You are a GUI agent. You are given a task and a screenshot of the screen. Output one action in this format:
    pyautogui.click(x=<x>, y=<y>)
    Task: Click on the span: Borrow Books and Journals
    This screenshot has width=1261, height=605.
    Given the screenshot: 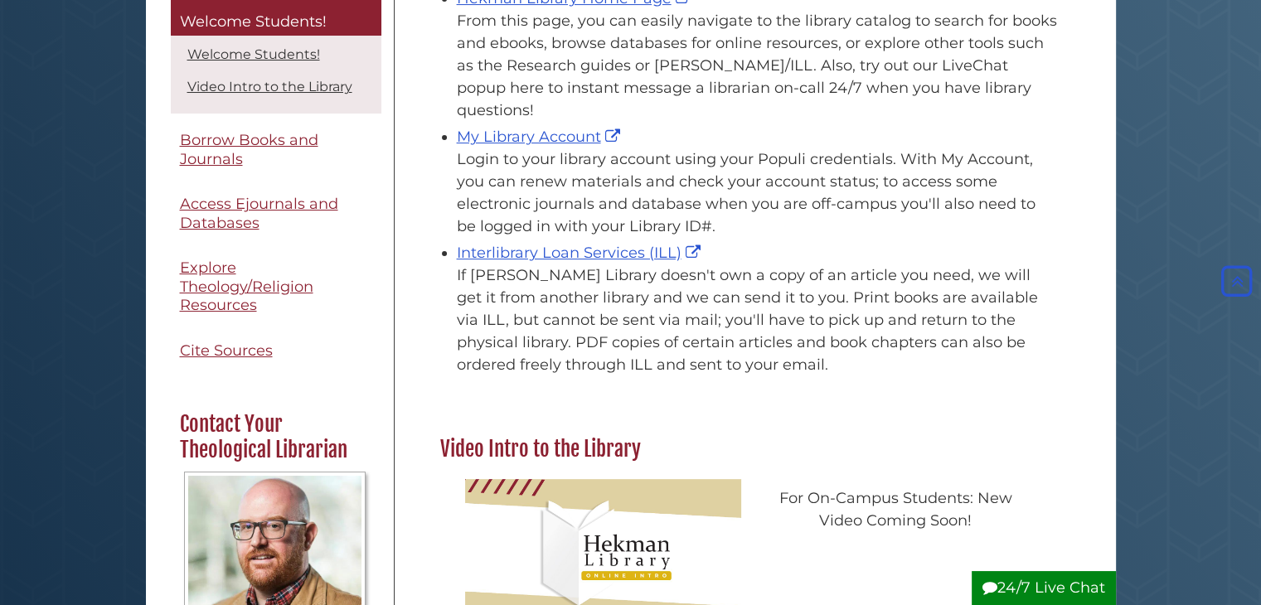 What is the action you would take?
    pyautogui.click(x=249, y=150)
    